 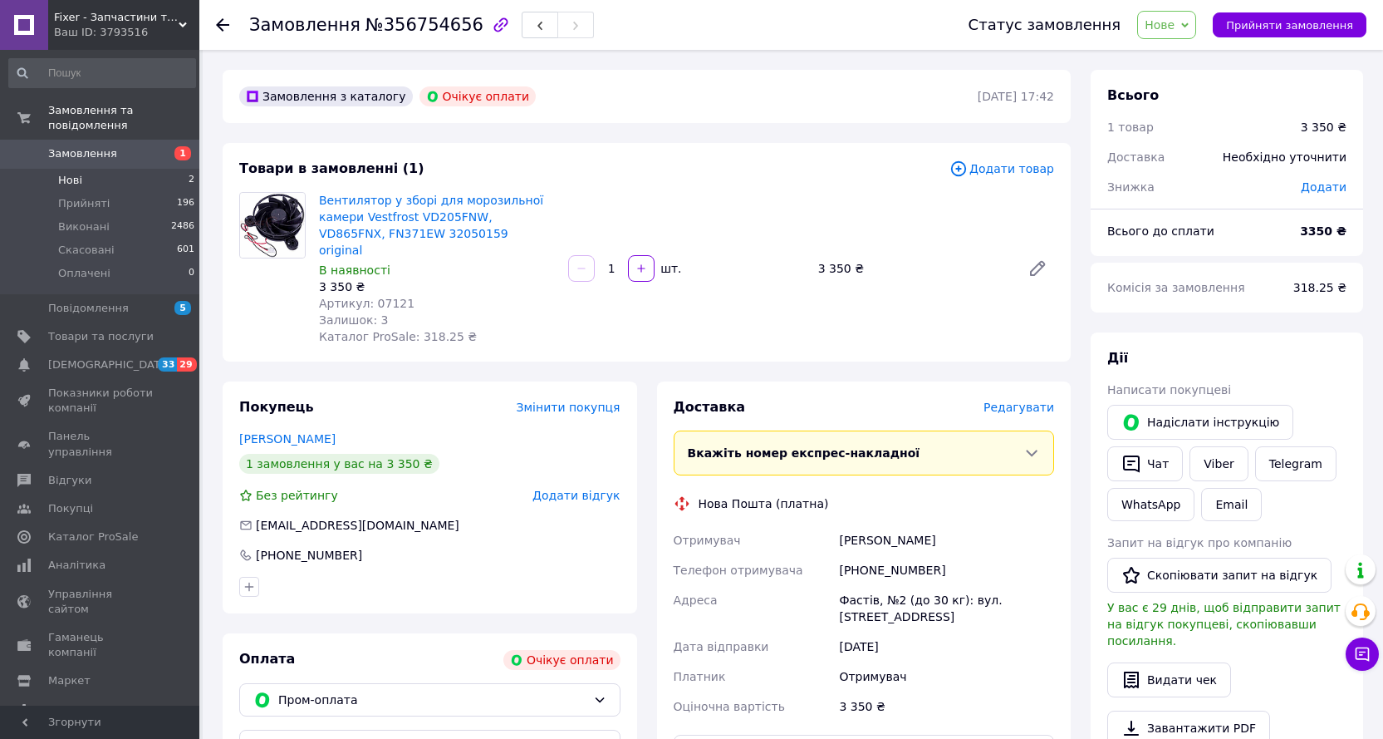 I want to click on span: Змінити покупця, so click(x=568, y=407).